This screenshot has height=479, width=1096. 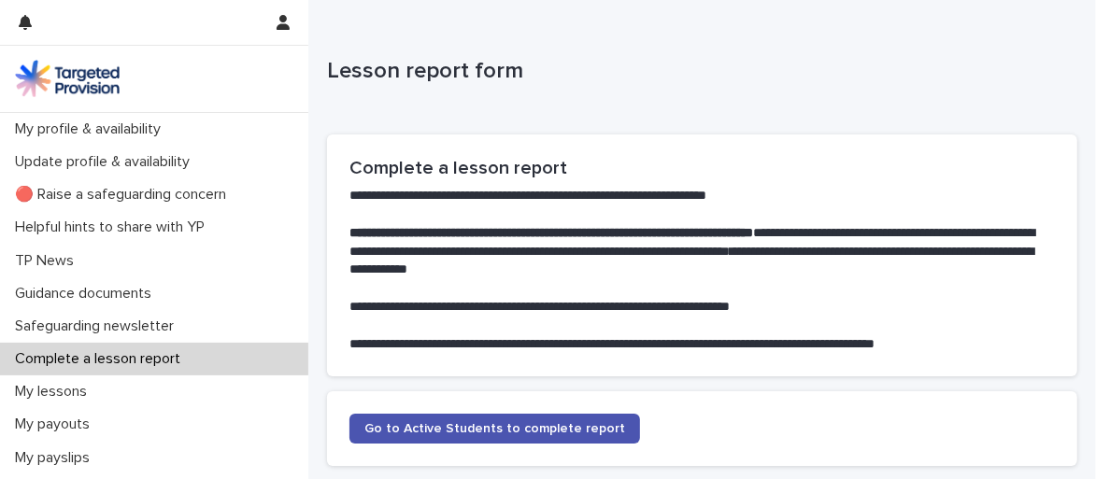 What do you see at coordinates (54, 391) in the screenshot?
I see `p: My lessons` at bounding box center [54, 391].